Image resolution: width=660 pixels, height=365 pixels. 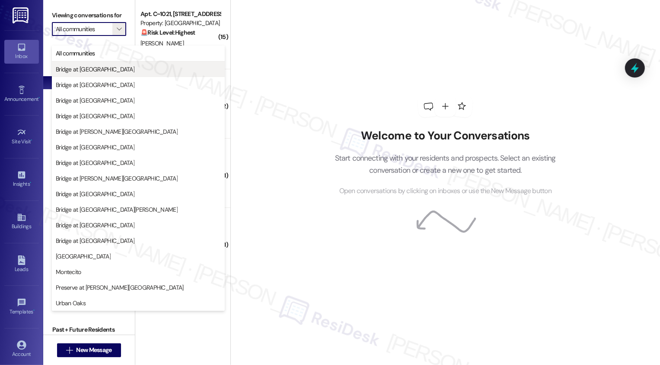 I want to click on div: Prospects + Residents, so click(x=89, y=53).